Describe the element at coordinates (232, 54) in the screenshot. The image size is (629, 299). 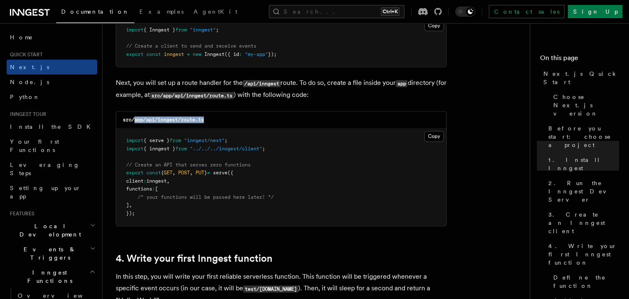
I see `span: ({ id` at that location.